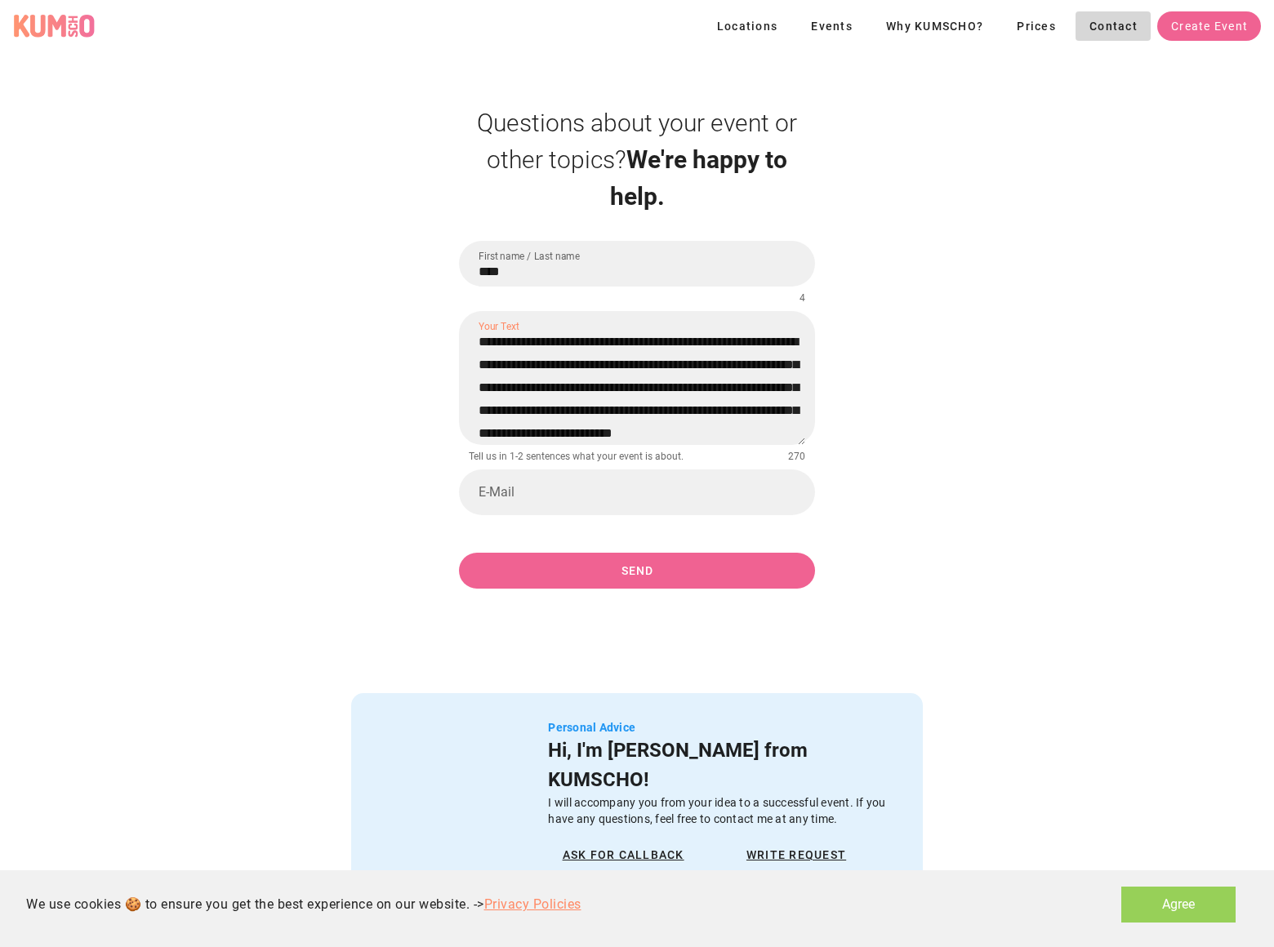  Describe the element at coordinates (304, 905) in the screenshot. I see `div: We use cookies 🍪 to ensure you get the best experience on our website. ->` at that location.